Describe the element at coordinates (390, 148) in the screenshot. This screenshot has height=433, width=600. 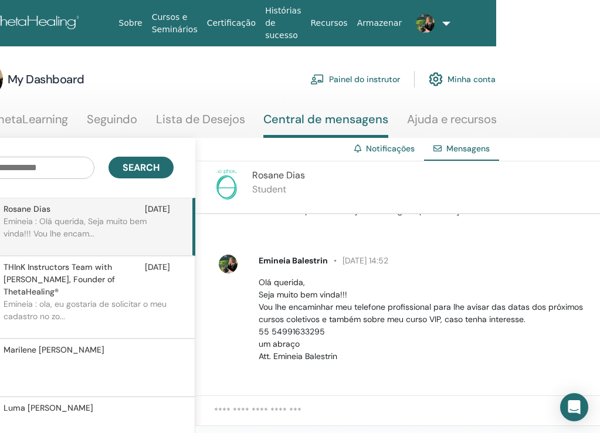
I see `a: Notificações` at that location.